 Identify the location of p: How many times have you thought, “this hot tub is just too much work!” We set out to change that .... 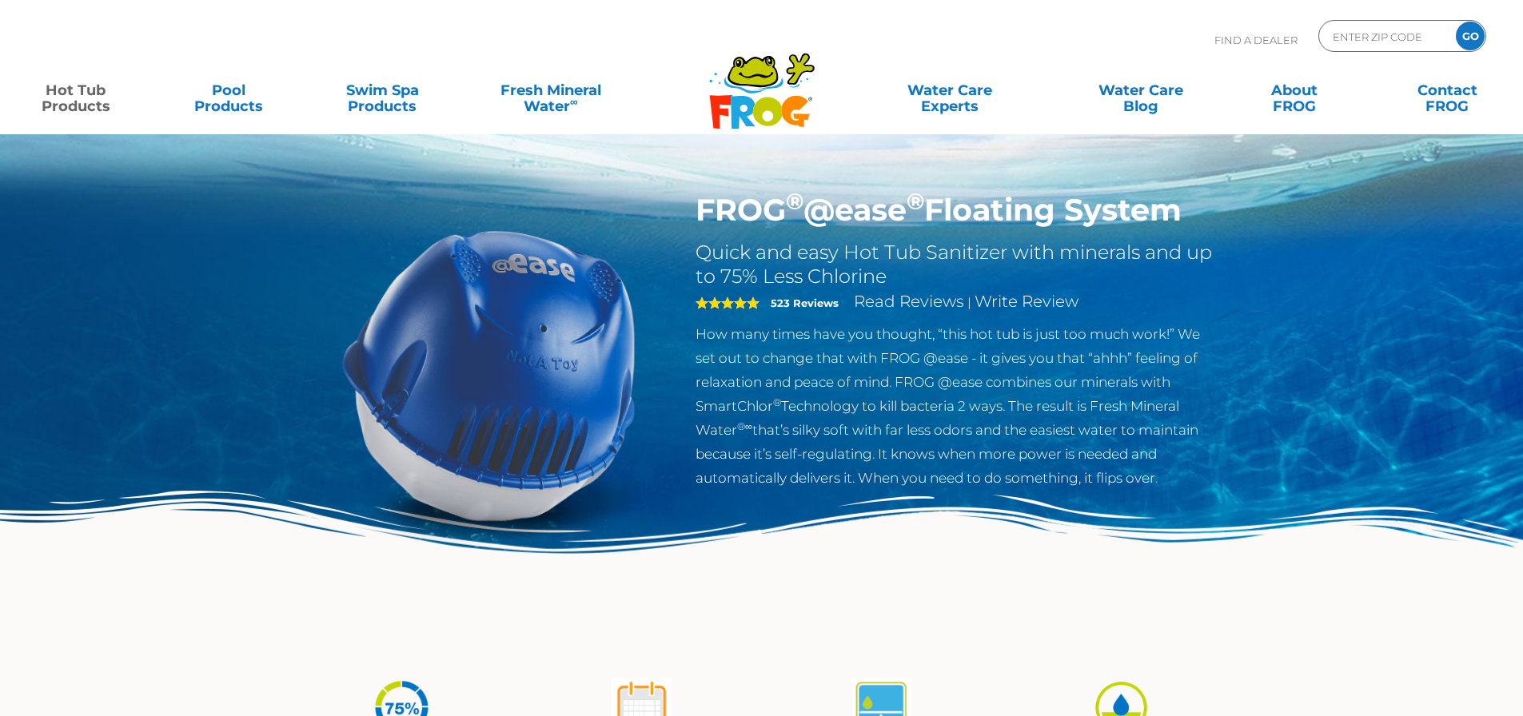
(956, 406).